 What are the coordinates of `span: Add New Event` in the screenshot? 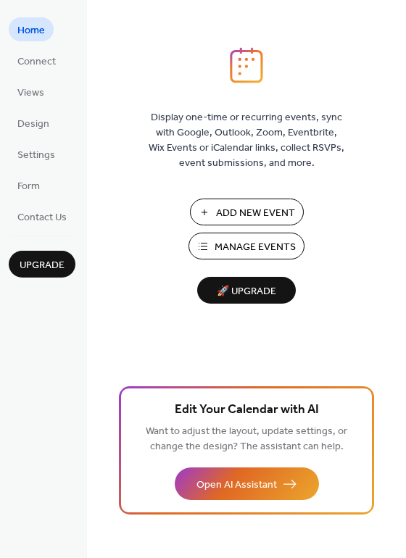 It's located at (255, 213).